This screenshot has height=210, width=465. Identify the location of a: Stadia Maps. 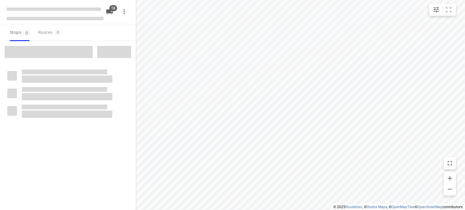
(377, 207).